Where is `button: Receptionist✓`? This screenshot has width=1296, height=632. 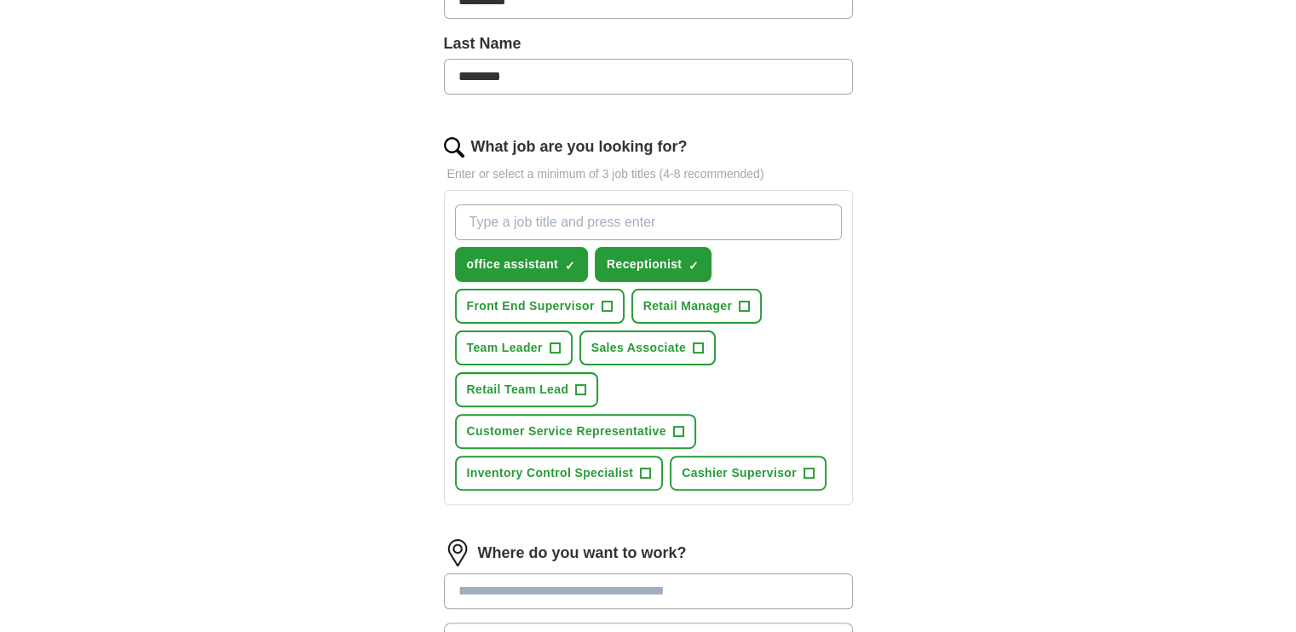 button: Receptionist✓ is located at coordinates (653, 264).